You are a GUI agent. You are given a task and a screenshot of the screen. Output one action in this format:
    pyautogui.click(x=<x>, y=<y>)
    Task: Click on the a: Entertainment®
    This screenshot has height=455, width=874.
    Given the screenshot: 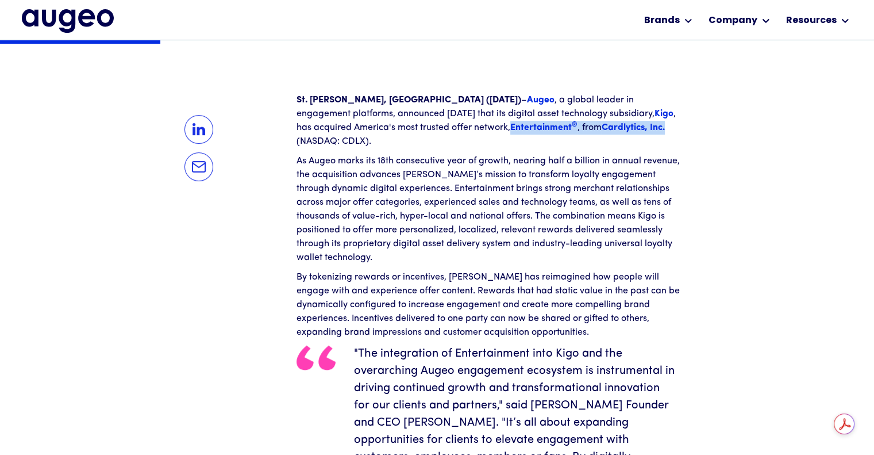 What is the action you would take?
    pyautogui.click(x=544, y=128)
    